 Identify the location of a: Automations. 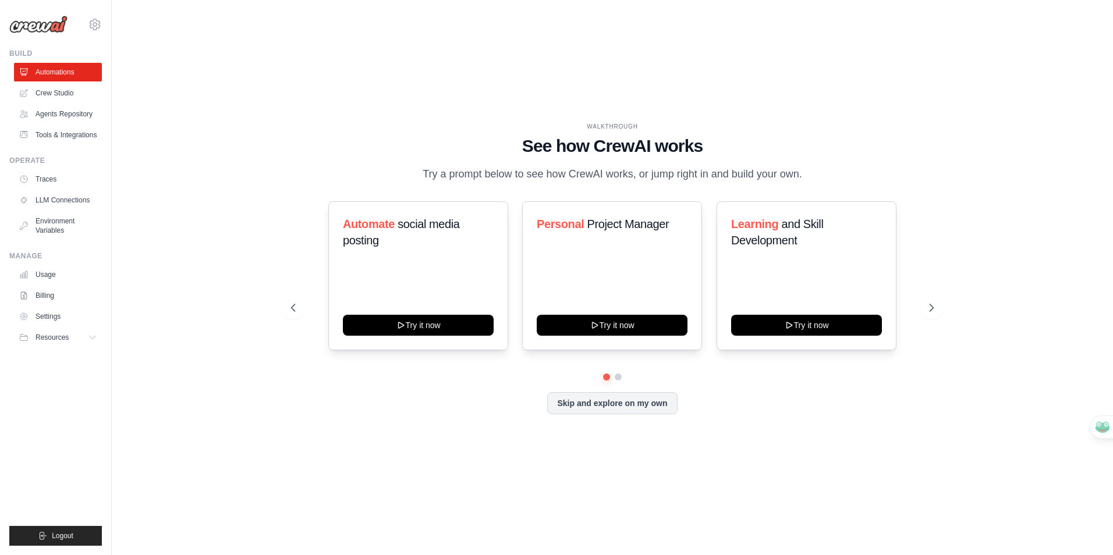
(58, 72).